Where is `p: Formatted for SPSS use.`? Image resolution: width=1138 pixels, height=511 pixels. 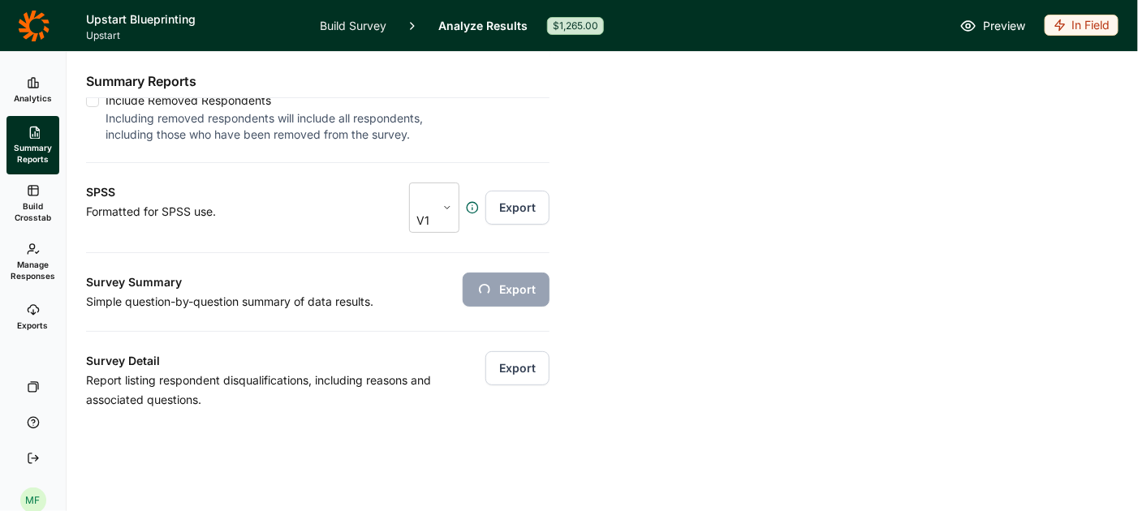 p: Formatted for SPSS use. is located at coordinates (202, 212).